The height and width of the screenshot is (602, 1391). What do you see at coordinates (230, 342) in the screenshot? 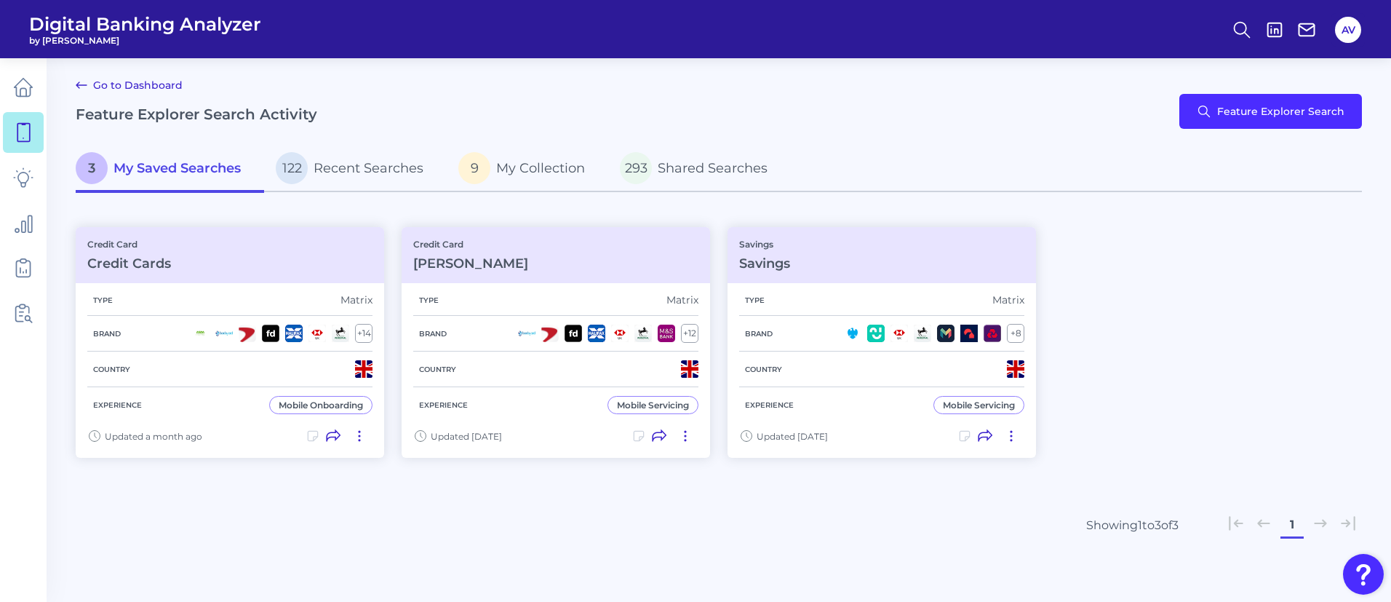
I see `a: Credit CardCredit CardsTypeMatrixBrand+14CountryExperienceMobile OnboardingUpdated a month ago` at bounding box center [230, 342].